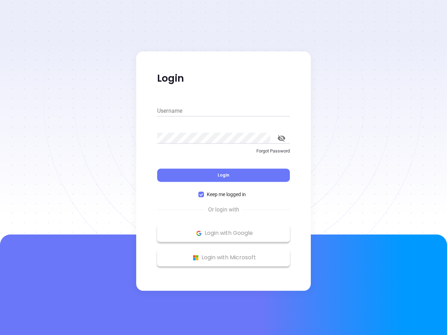  What do you see at coordinates (223, 175) in the screenshot?
I see `button: Login` at bounding box center [223, 175].